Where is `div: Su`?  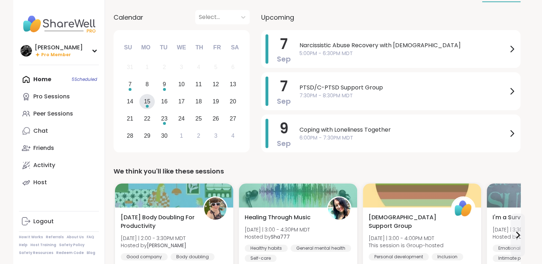 div: Su is located at coordinates (128, 48).